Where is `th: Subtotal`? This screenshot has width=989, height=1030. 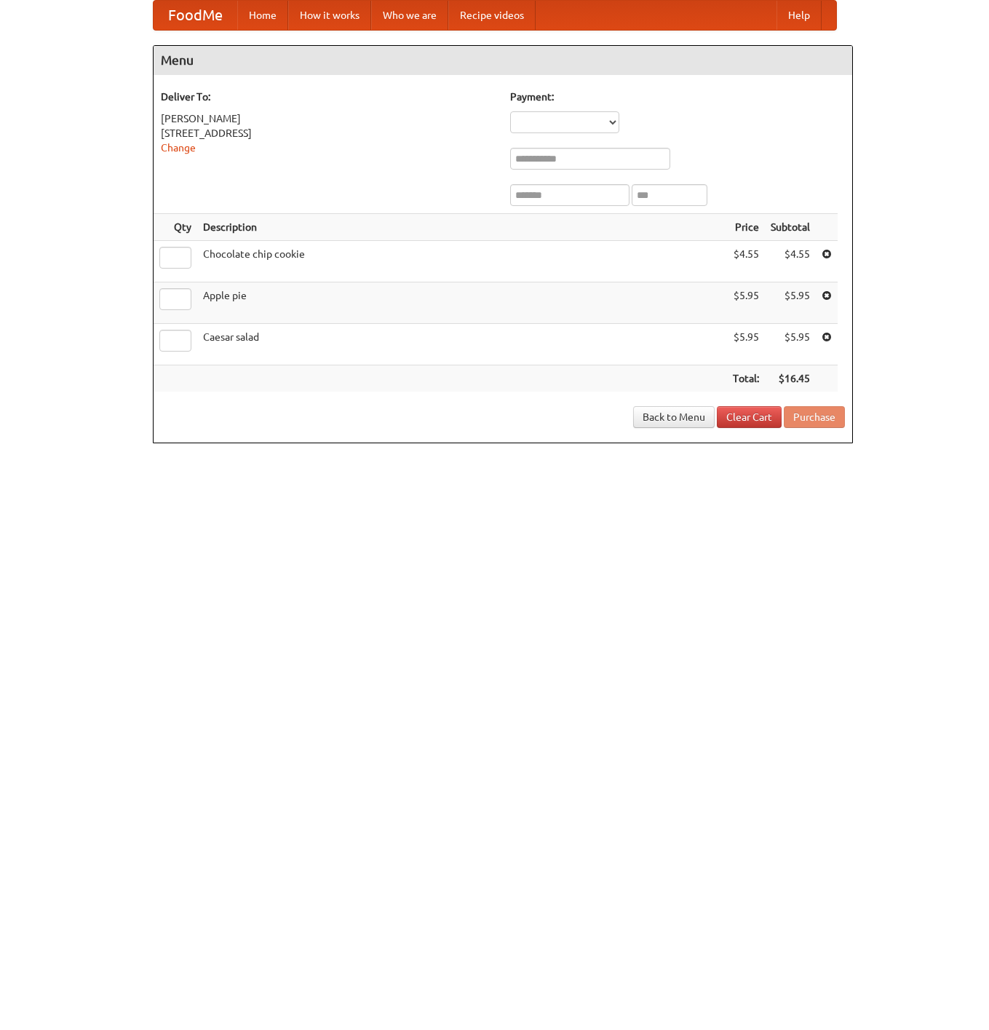
th: Subtotal is located at coordinates (791, 227).